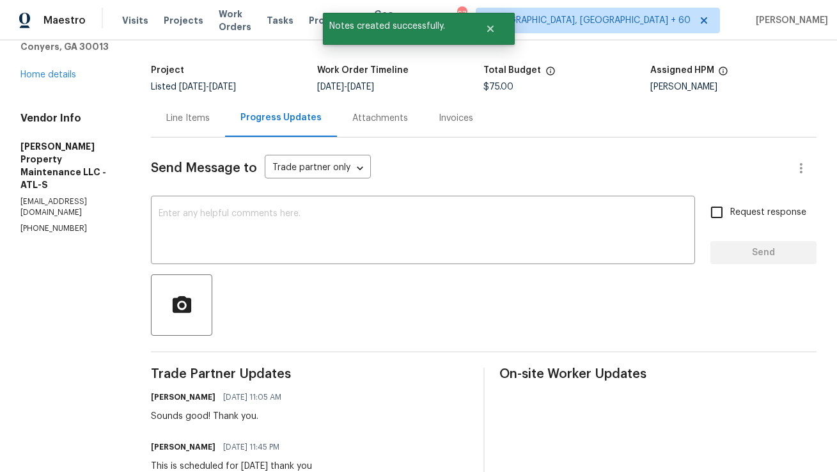 The height and width of the screenshot is (472, 837). Describe the element at coordinates (65, 20) in the screenshot. I see `span: Maestro` at that location.